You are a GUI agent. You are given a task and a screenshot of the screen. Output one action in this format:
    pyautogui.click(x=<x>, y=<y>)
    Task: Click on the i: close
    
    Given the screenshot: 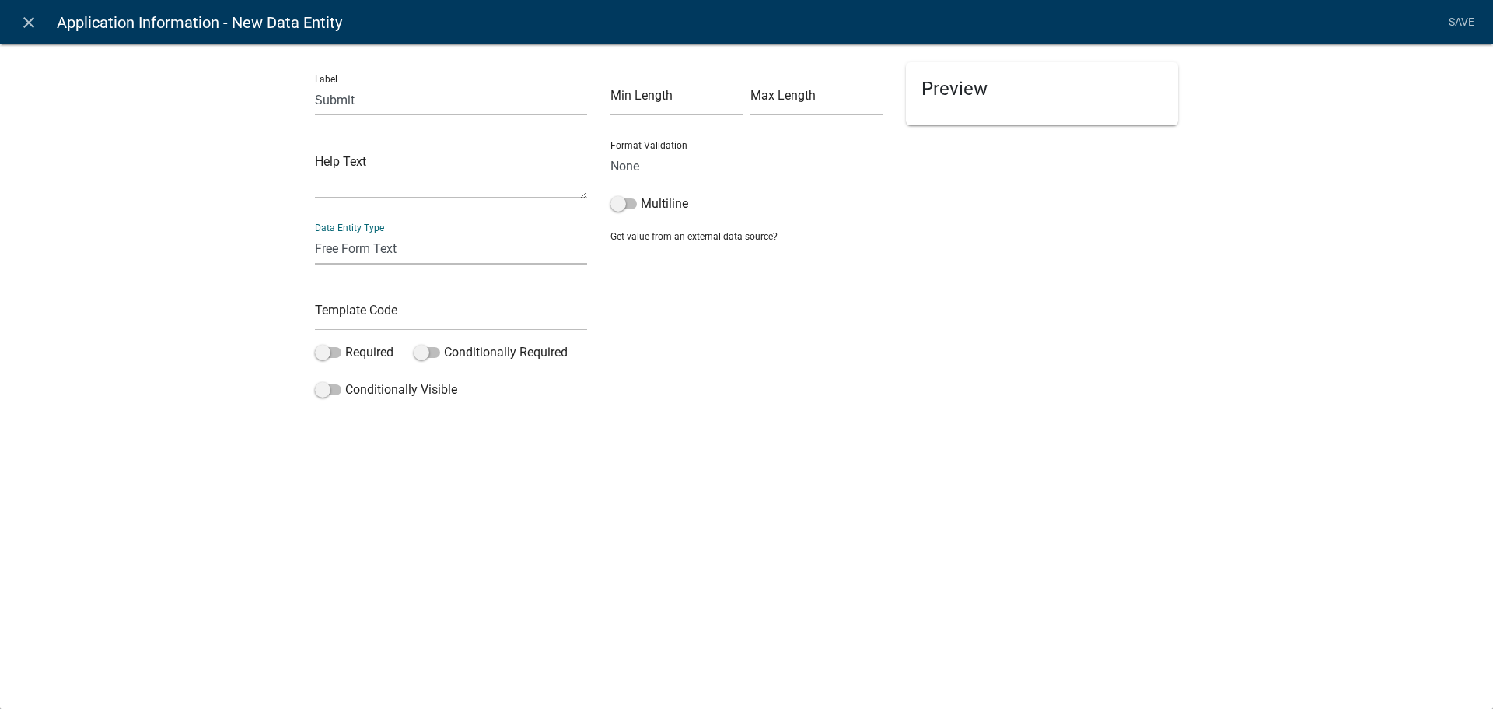 What is the action you would take?
    pyautogui.click(x=29, y=23)
    